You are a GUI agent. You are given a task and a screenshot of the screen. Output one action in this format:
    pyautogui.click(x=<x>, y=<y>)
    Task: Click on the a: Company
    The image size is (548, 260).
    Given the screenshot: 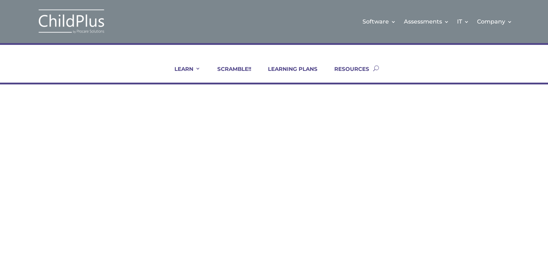 What is the action you would take?
    pyautogui.click(x=494, y=21)
    